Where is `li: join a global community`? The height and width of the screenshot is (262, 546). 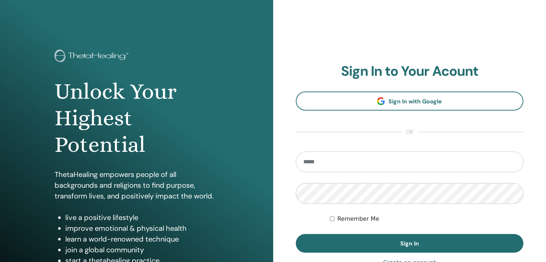 li: join a global community is located at coordinates (142, 250).